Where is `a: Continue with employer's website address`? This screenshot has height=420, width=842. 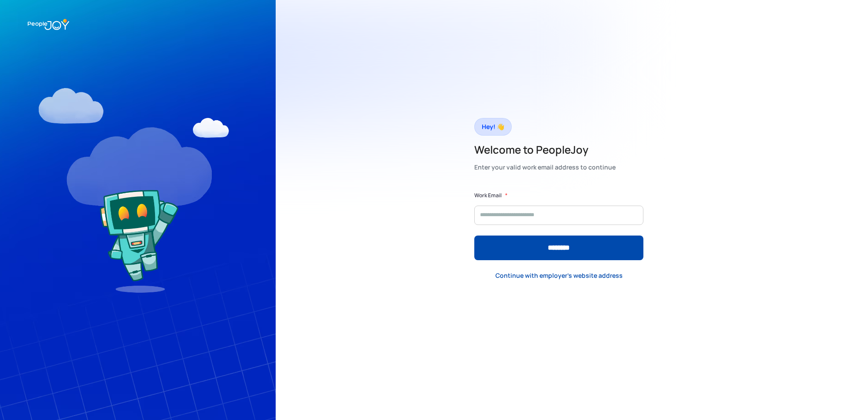 a: Continue with employer's website address is located at coordinates (559, 276).